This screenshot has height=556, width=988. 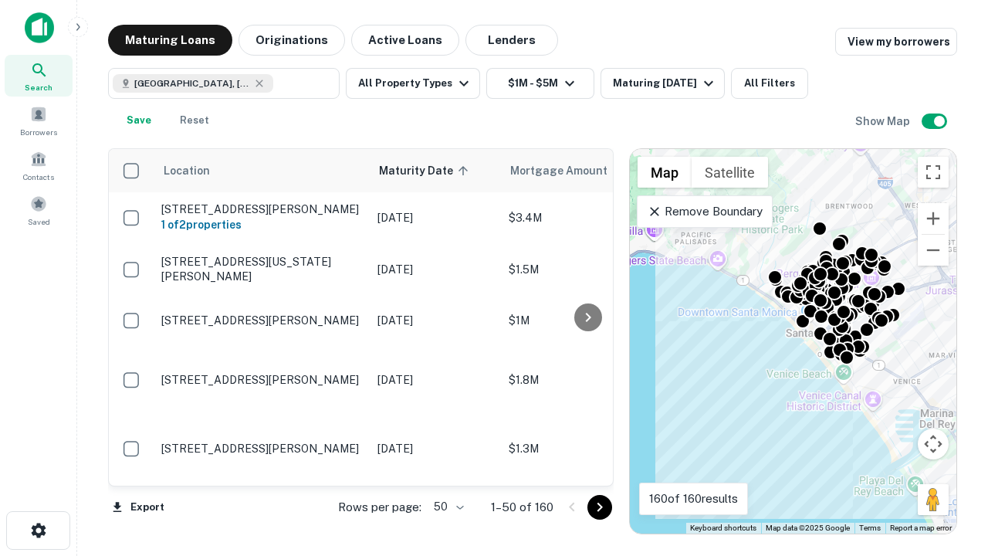 I want to click on div: 50, so click(x=447, y=506).